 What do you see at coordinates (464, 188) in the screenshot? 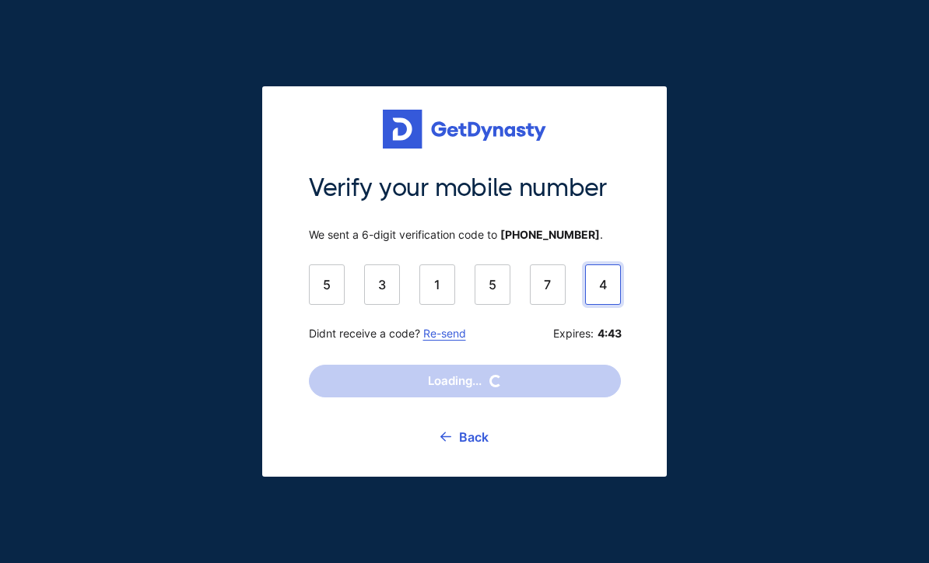
I see `span: Verify your mobile number` at bounding box center [464, 188].